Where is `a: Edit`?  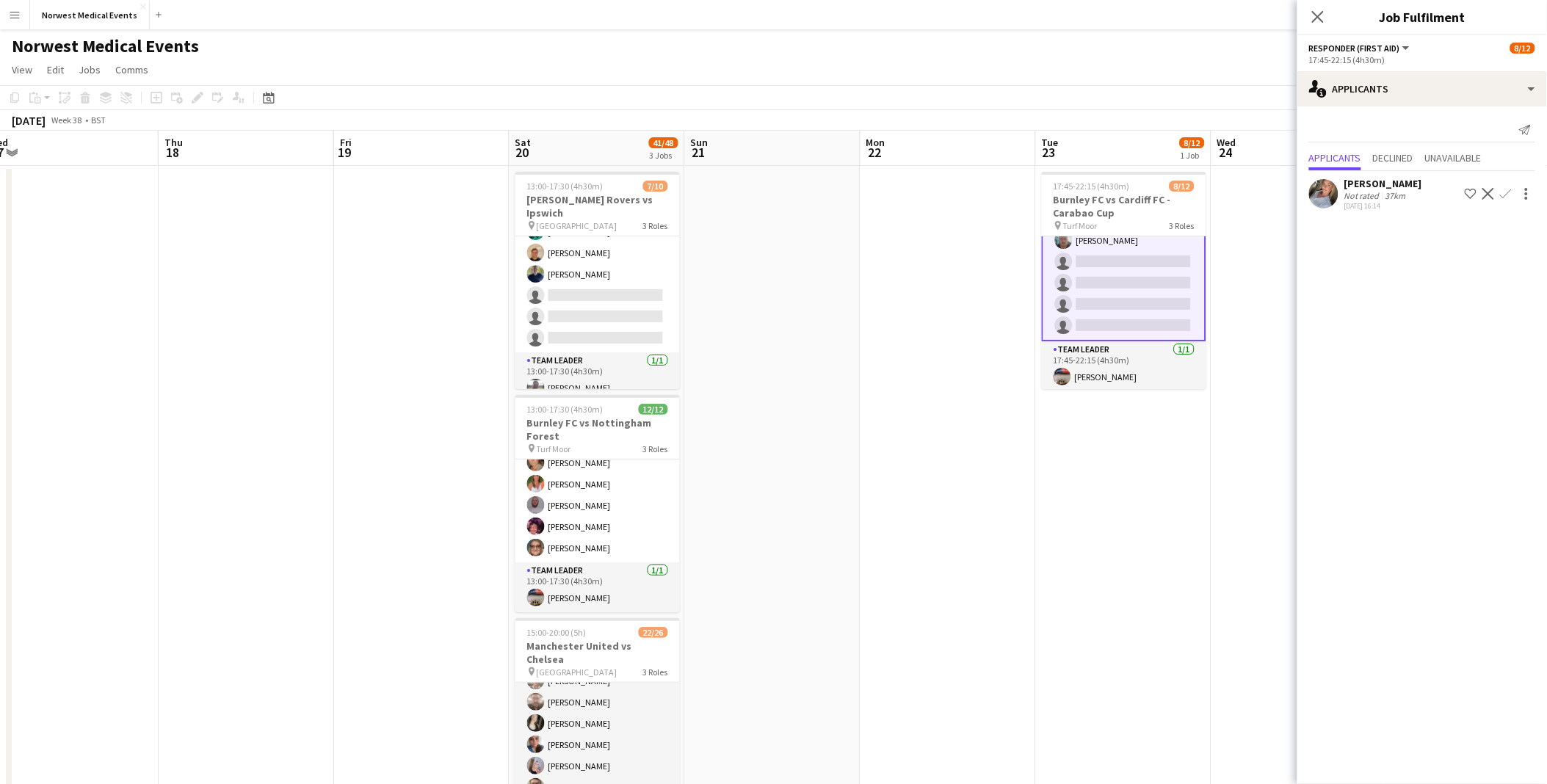
a: Edit is located at coordinates (55, 70).